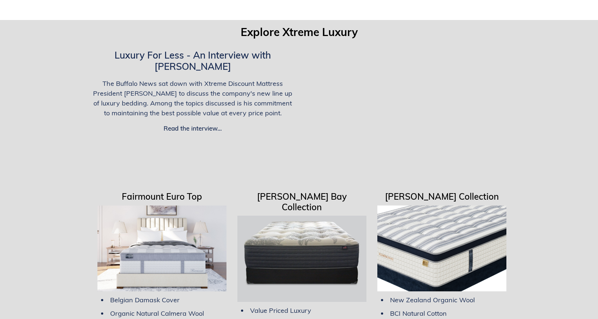 This screenshot has height=319, width=598. What do you see at coordinates (442, 248) in the screenshot?
I see `a: Hemingway Luxury Mattress Made With Natural Materials` at bounding box center [442, 248].